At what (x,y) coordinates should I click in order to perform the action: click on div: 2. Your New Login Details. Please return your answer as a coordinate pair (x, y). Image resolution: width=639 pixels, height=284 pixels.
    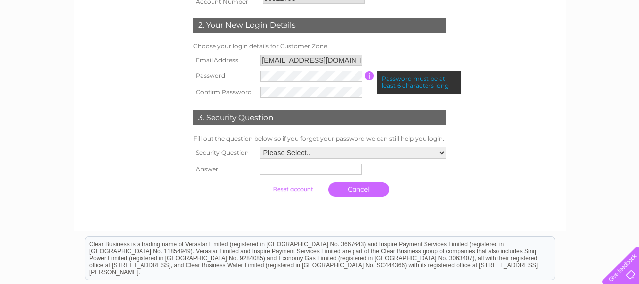
    Looking at the image, I should click on (320, 25).